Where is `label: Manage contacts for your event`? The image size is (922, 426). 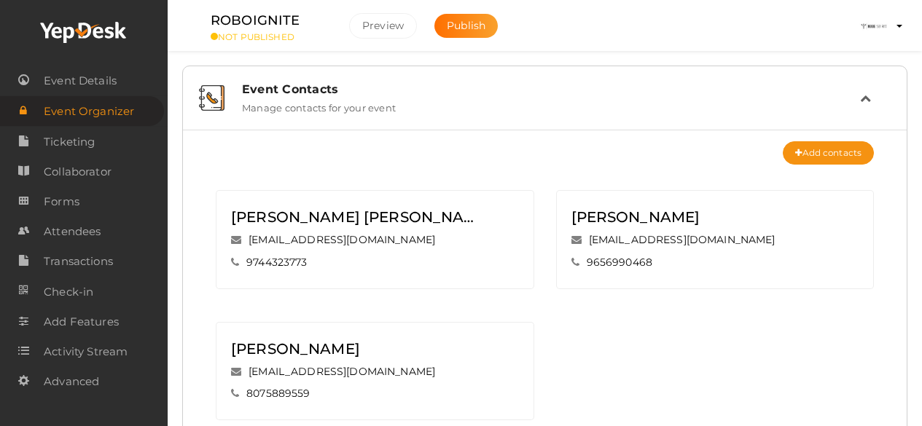
label: Manage contacts for your event is located at coordinates (318, 105).